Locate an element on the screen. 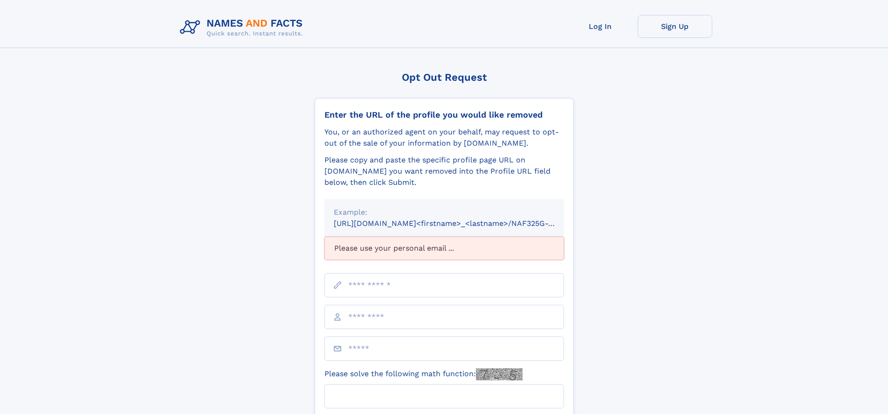 The height and width of the screenshot is (414, 888). a: Log In is located at coordinates (600, 26).